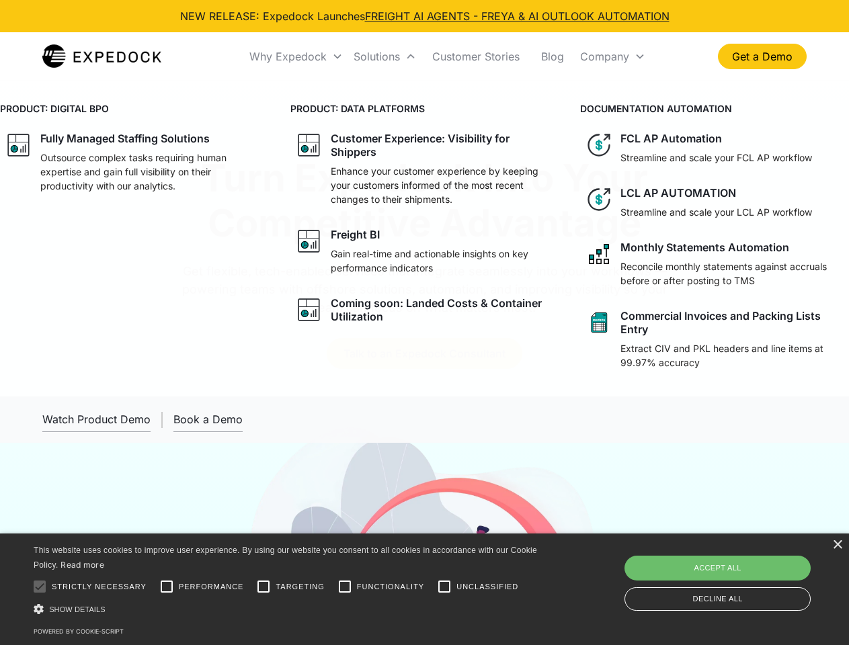 The width and height of the screenshot is (849, 645). I want to click on div: NEW RELEASE: Expedock Launches, so click(425, 16).